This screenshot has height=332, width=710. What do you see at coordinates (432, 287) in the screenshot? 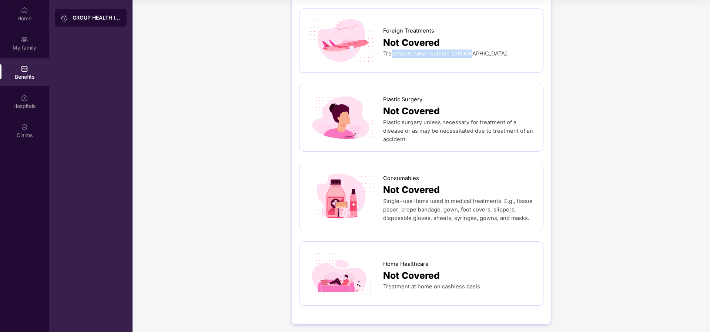
I see `span: Treatment at home on cashless basis.` at bounding box center [432, 287].